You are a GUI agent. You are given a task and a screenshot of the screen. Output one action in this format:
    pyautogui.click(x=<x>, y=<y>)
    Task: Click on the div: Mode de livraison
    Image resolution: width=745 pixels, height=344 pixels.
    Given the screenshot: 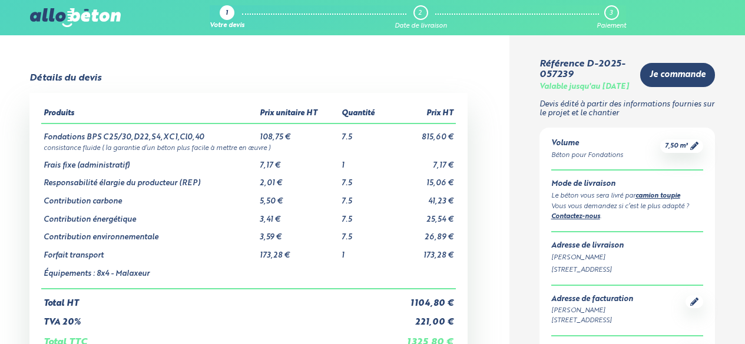 What is the action you would take?
    pyautogui.click(x=627, y=184)
    